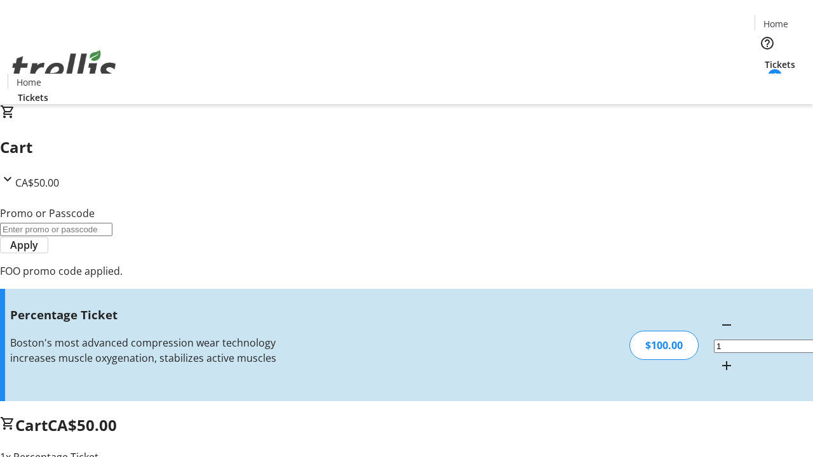 This screenshot has height=457, width=813. I want to click on img: Orient E2E Organization L6a7ip8TWr's Logo, so click(64, 68).